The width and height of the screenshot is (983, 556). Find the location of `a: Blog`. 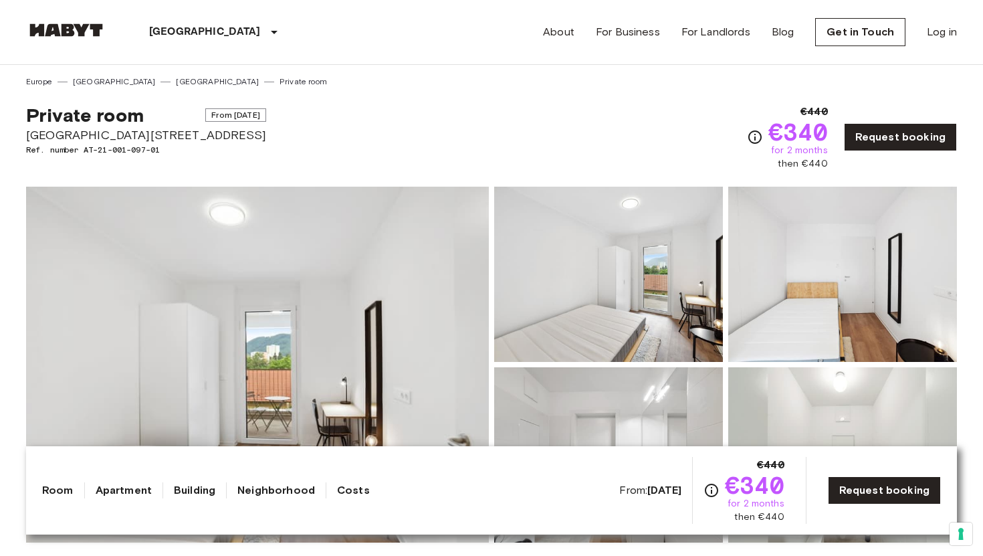

a: Blog is located at coordinates (783, 32).